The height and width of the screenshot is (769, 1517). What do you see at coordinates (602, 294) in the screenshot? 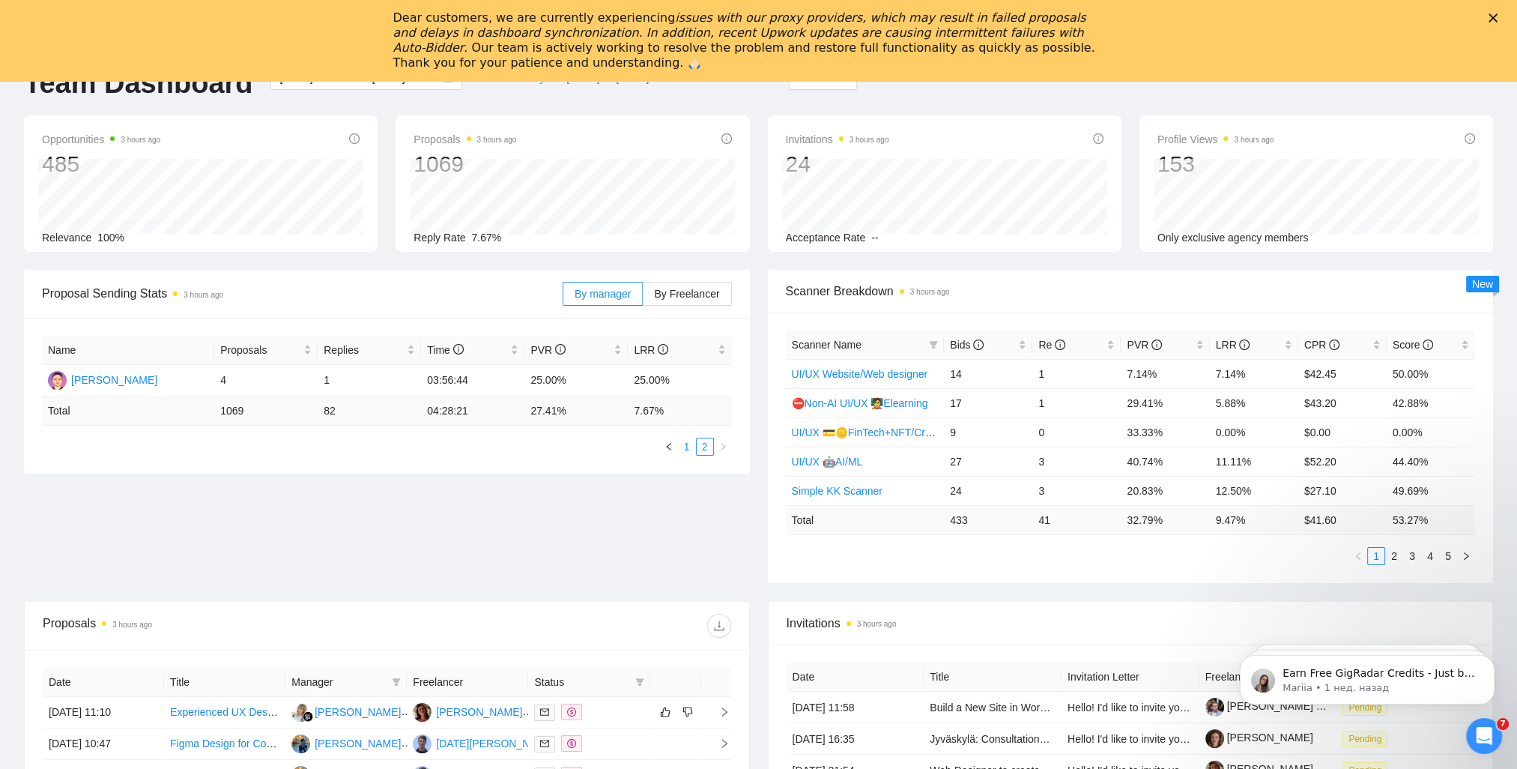
I see `span: By manager` at bounding box center [602, 294].